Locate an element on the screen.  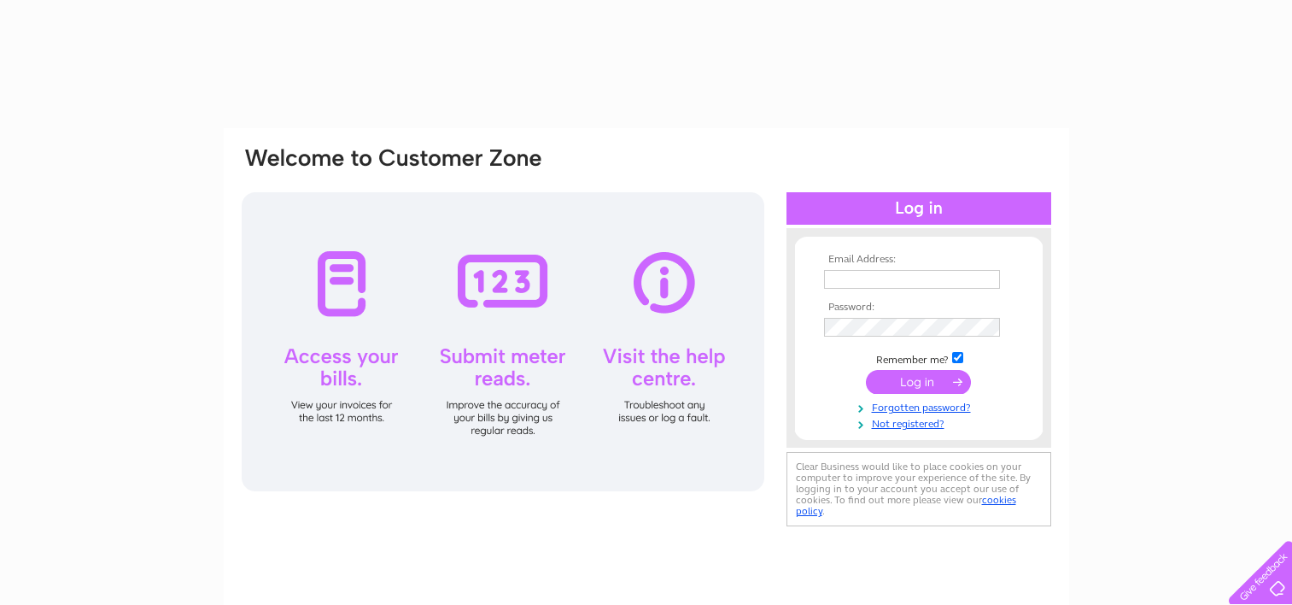
td: Remember me? is located at coordinates (919, 358).